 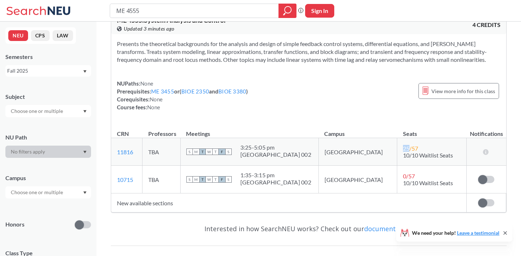 What do you see at coordinates (149, 29) in the screenshot?
I see `span: Updated 3 minutes ago` at bounding box center [149, 29].